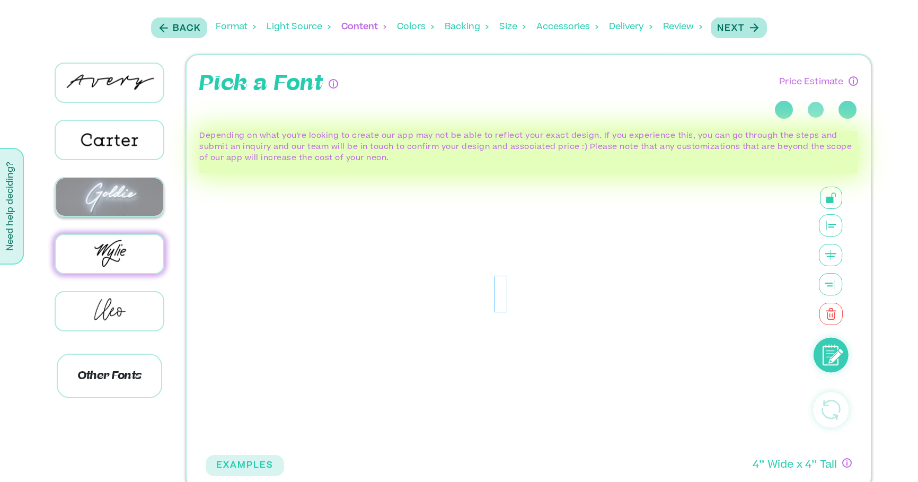  What do you see at coordinates (110, 140) in the screenshot?
I see `img: Carter` at bounding box center [110, 140].